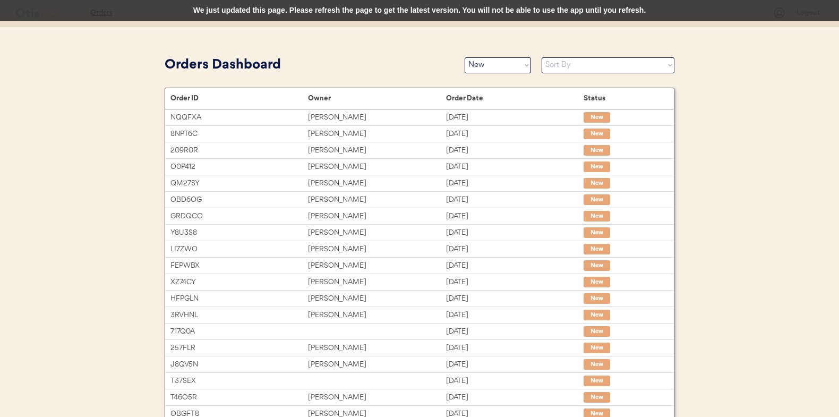 This screenshot has height=417, width=839. Describe the element at coordinates (239, 331) in the screenshot. I see `div: 717Q0A` at that location.